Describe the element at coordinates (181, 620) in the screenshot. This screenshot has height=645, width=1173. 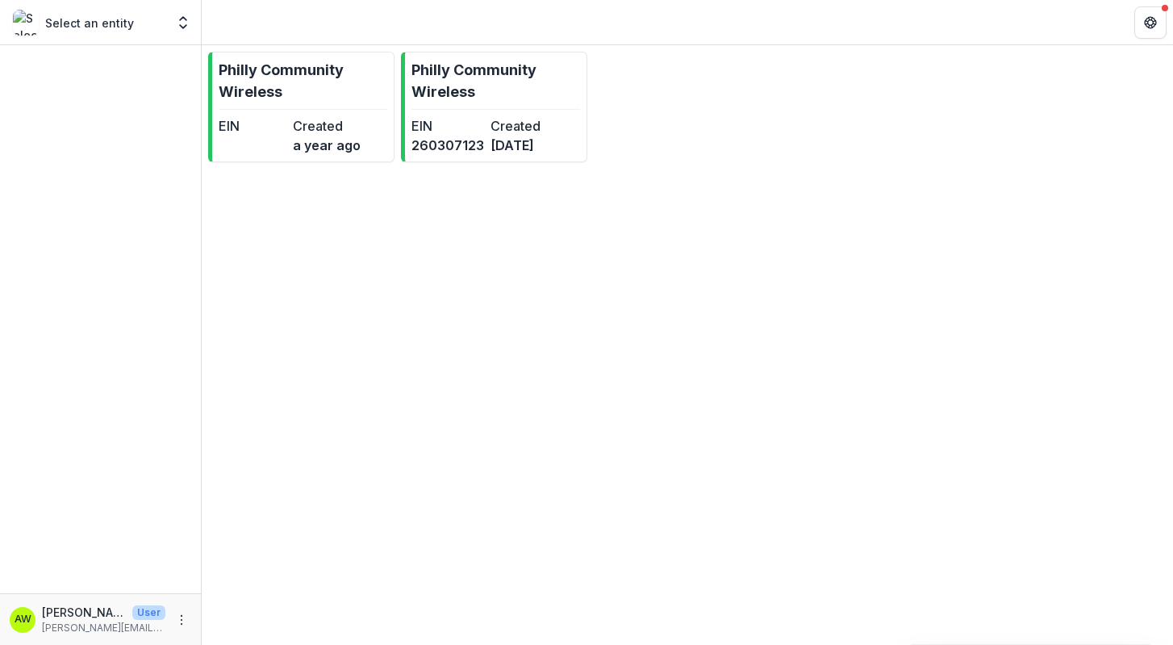
I see `button: More` at that location.